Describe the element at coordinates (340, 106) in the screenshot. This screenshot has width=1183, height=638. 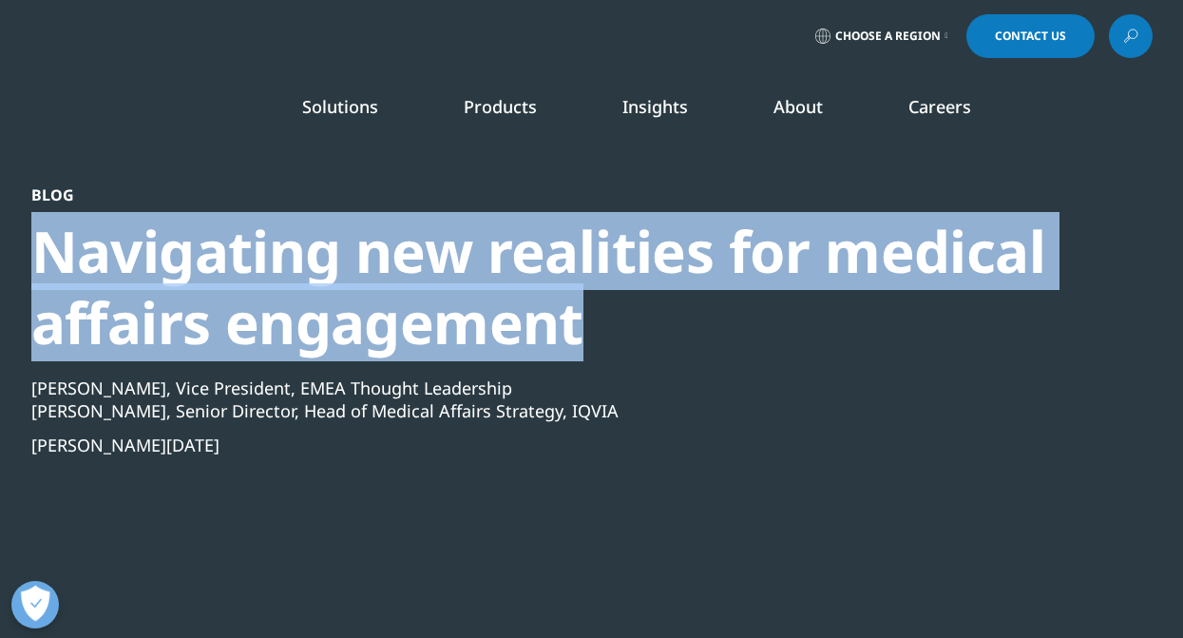
I see `a: Solutions` at that location.